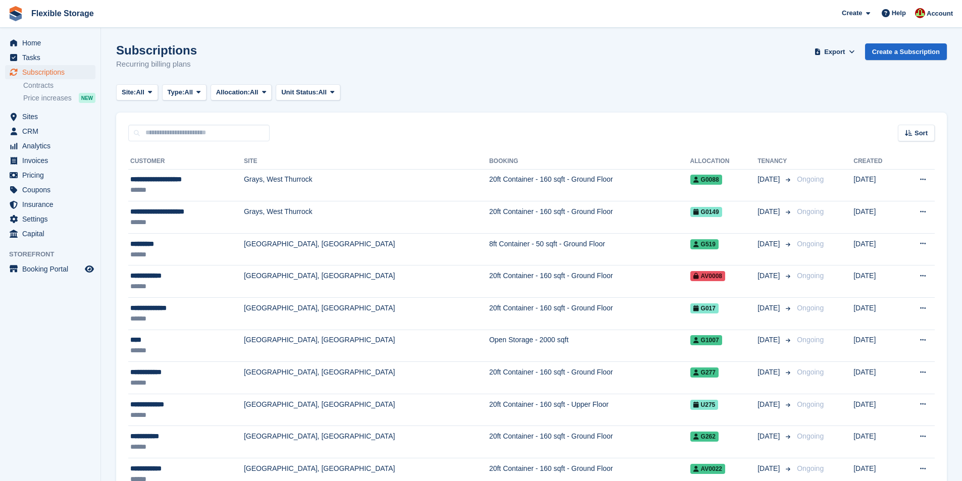  Describe the element at coordinates (53, 234) in the screenshot. I see `span: Capital` at that location.